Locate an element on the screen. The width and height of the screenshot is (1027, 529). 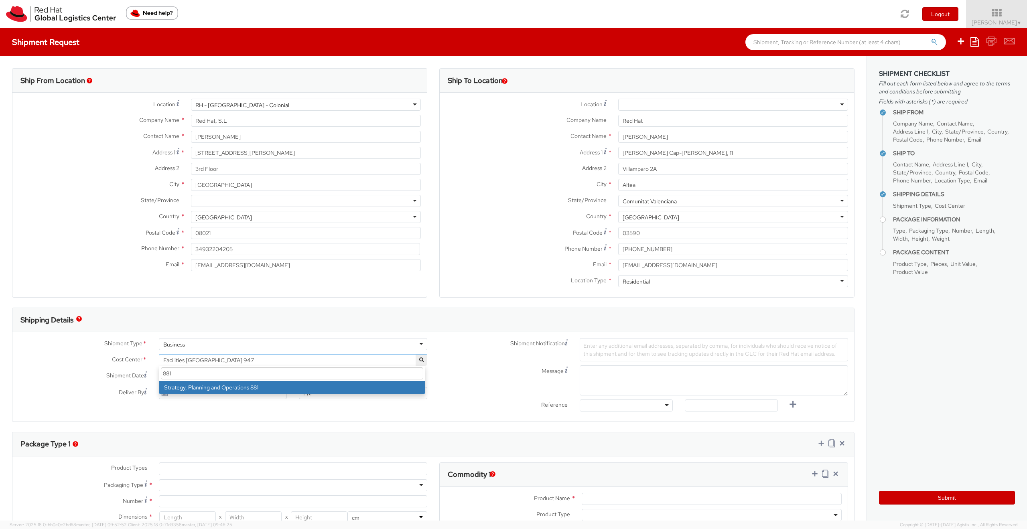
span: Fill out each form listed below and agree to the terms and conditions before submitting is located at coordinates (947, 87).